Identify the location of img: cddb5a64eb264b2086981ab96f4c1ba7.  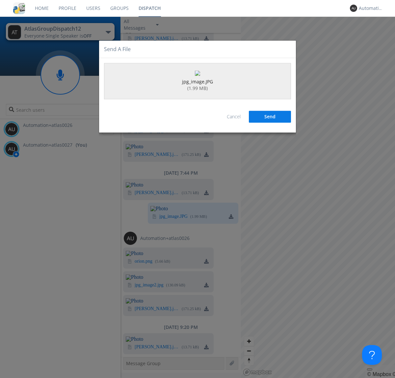
(19, 8).